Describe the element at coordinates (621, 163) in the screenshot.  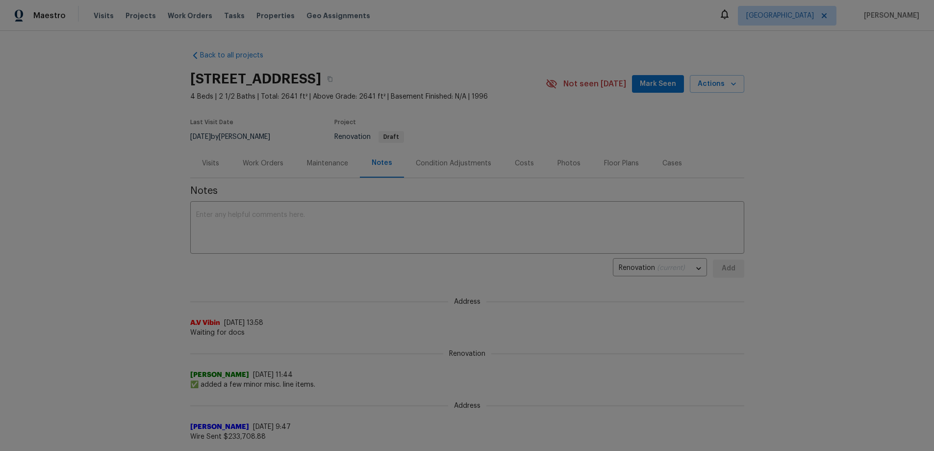
I see `div: Floor Plans` at that location.